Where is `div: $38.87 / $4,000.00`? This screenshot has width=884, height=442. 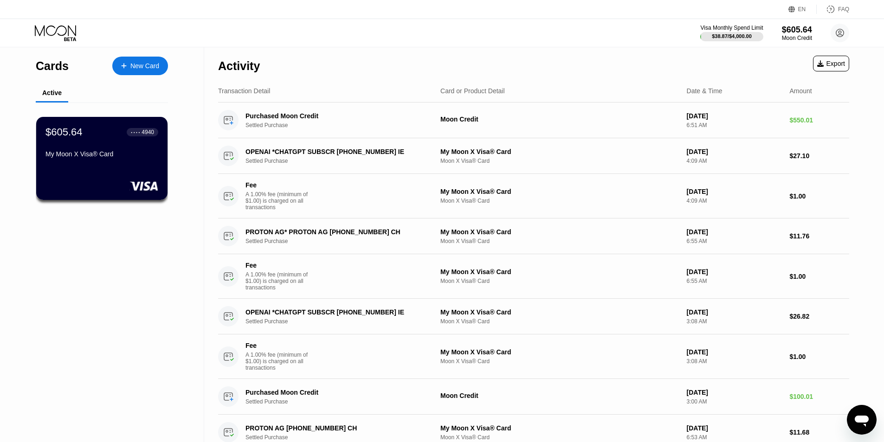 div: $38.87 / $4,000.00 is located at coordinates (732, 36).